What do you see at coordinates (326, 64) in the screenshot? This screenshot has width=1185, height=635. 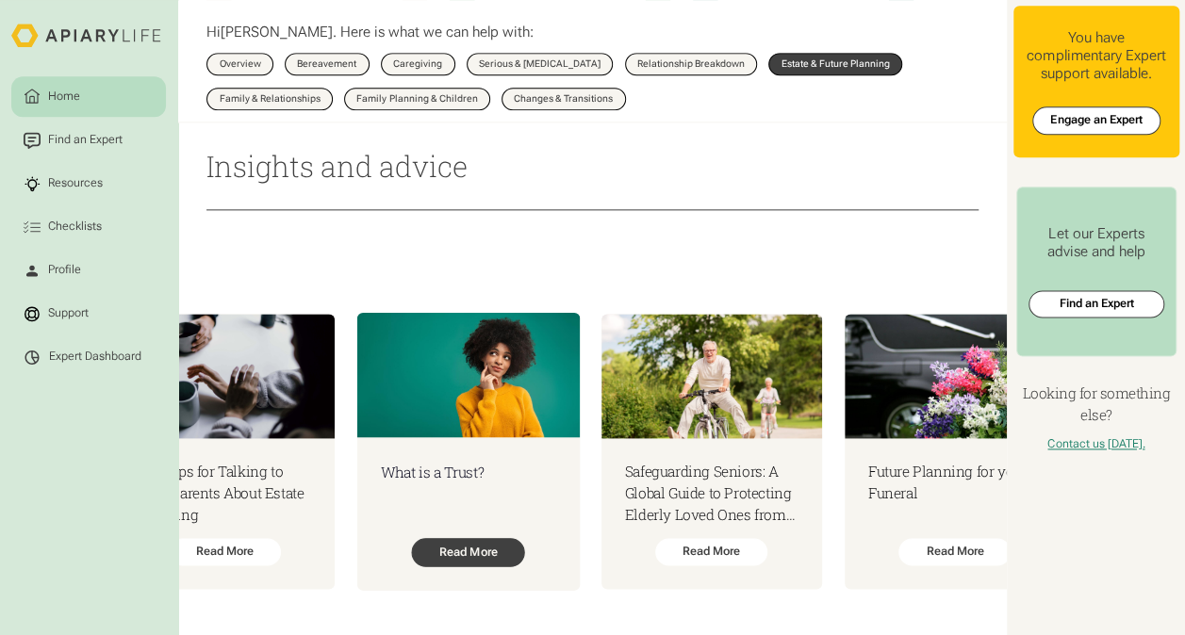 I see `div: Bereavement` at bounding box center [326, 64].